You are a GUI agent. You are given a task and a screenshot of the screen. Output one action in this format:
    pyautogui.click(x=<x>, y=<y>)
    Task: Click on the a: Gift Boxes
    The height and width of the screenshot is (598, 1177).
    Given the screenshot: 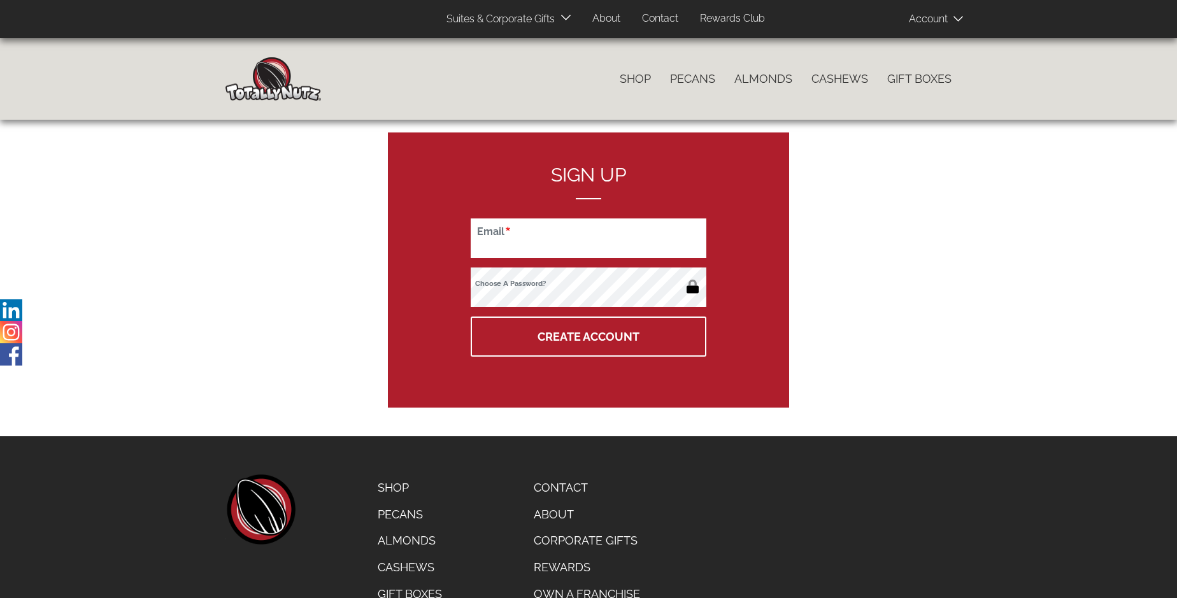 What is the action you would take?
    pyautogui.click(x=919, y=79)
    